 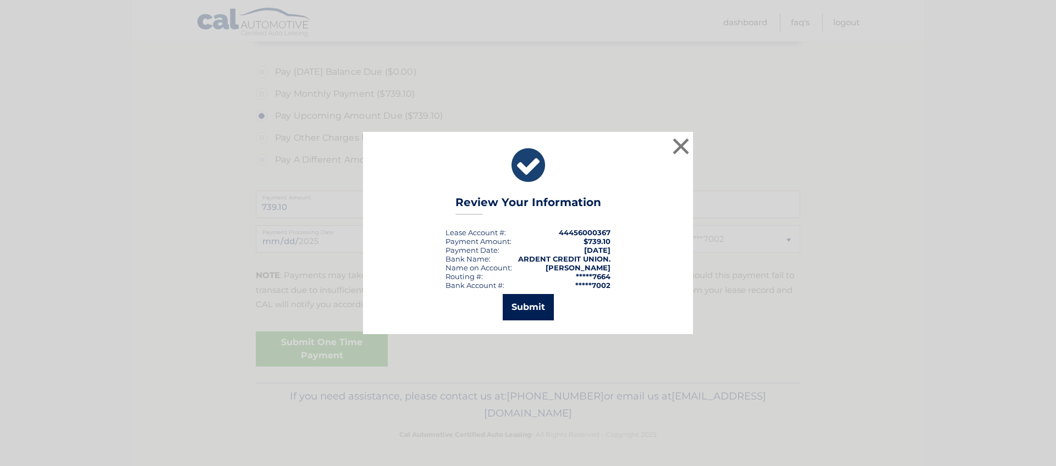 What do you see at coordinates (479, 268) in the screenshot?
I see `div: Name on Account:` at bounding box center [479, 268].